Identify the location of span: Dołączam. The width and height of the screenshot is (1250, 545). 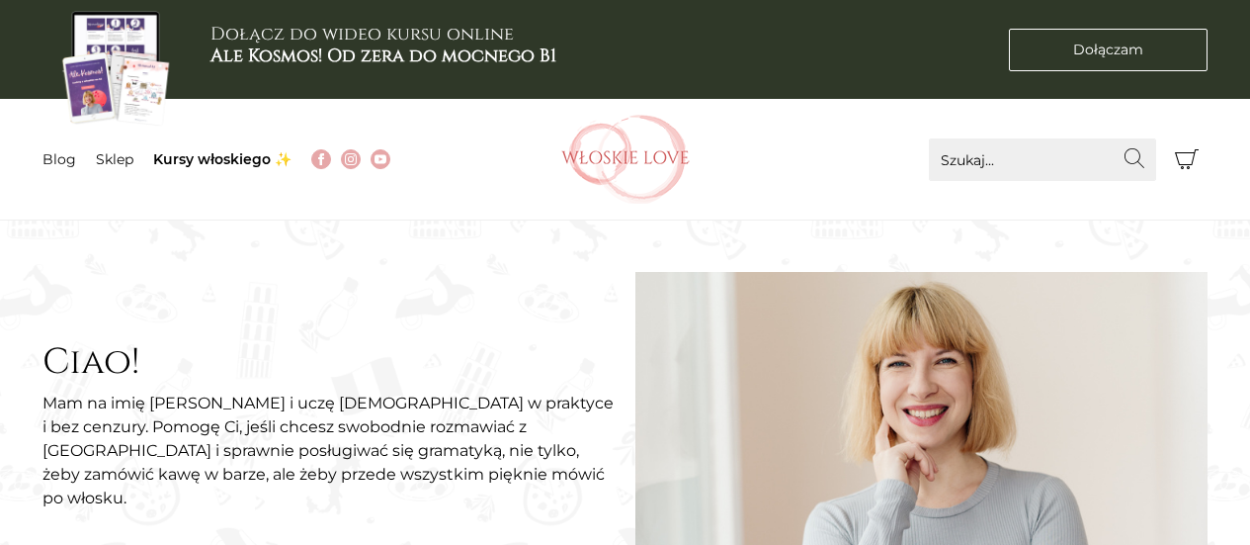
(1108, 49).